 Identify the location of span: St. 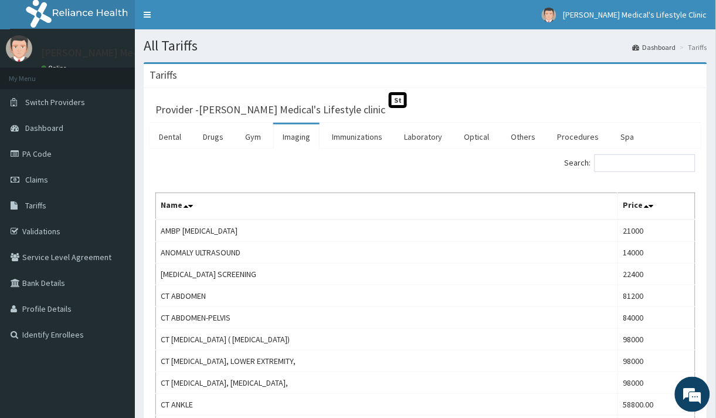
(398, 100).